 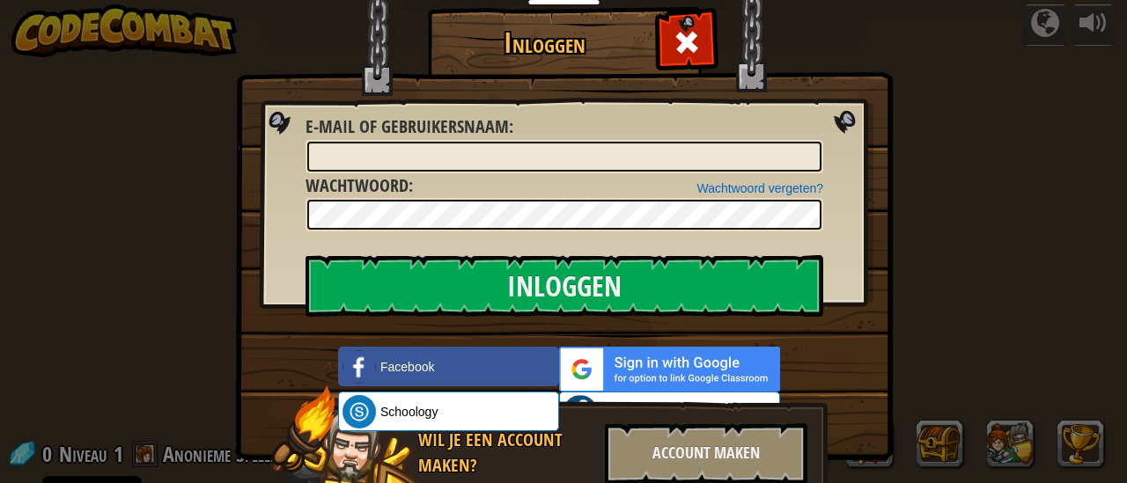 What do you see at coordinates (407, 367) in the screenshot?
I see `span: Facebook` at bounding box center [407, 367].